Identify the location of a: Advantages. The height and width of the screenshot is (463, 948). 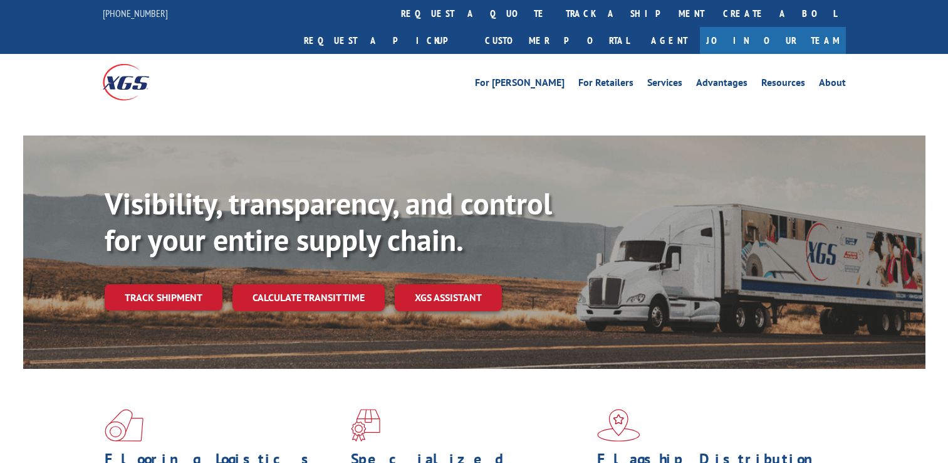
(722, 85).